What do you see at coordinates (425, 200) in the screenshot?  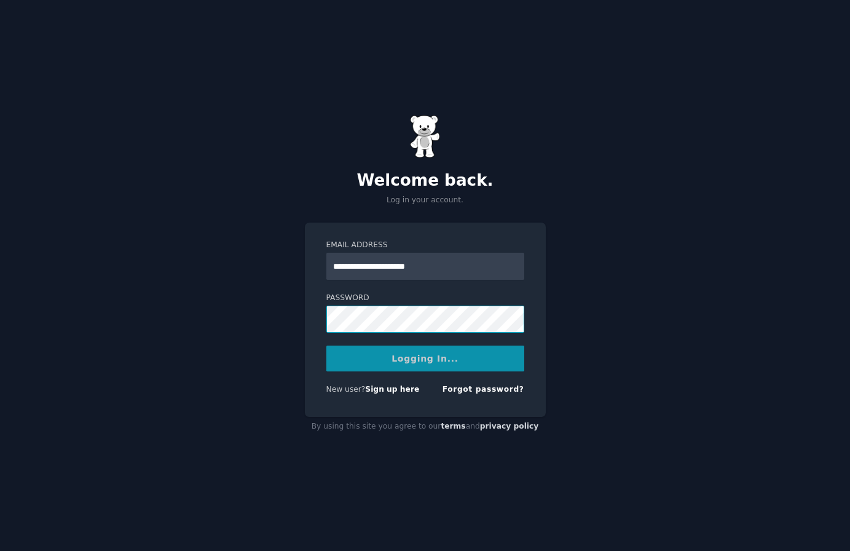 I see `p: Log in your account.` at bounding box center [425, 200].